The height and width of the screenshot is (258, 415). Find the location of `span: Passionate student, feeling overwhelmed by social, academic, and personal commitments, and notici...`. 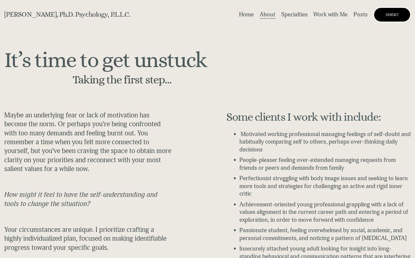

span: Passionate student, feeling overwhelmed by social, academic, and personal commitments, and notici... is located at coordinates (323, 234).